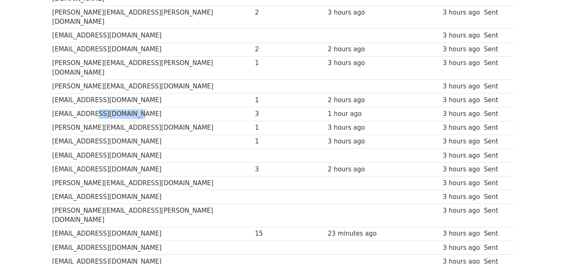  What do you see at coordinates (272, 233) in the screenshot?
I see `div: 15` at bounding box center [272, 233].